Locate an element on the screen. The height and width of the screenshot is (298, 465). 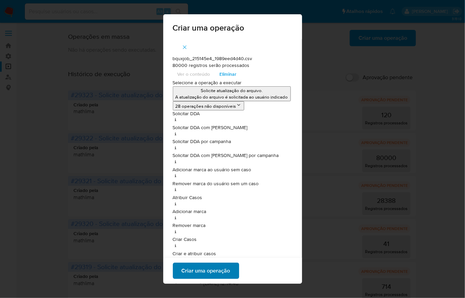
p: 80000 registros serão processados is located at coordinates (233, 66).